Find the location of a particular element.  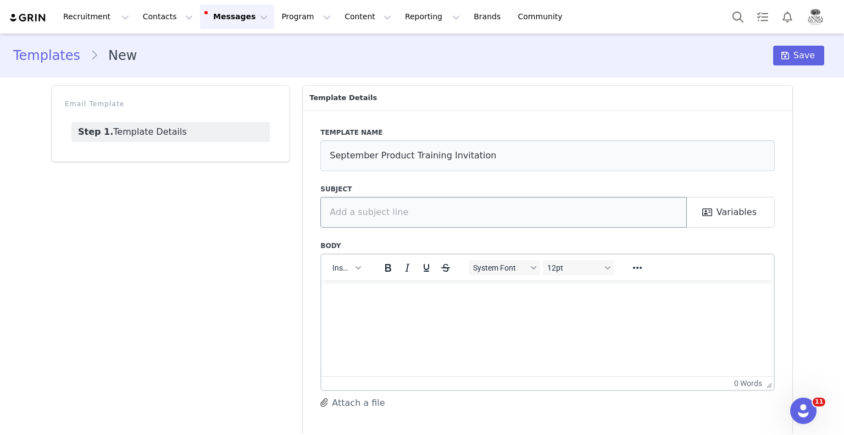

div: Press the Up and Down arrow keys to resize the editor. is located at coordinates (768, 383).